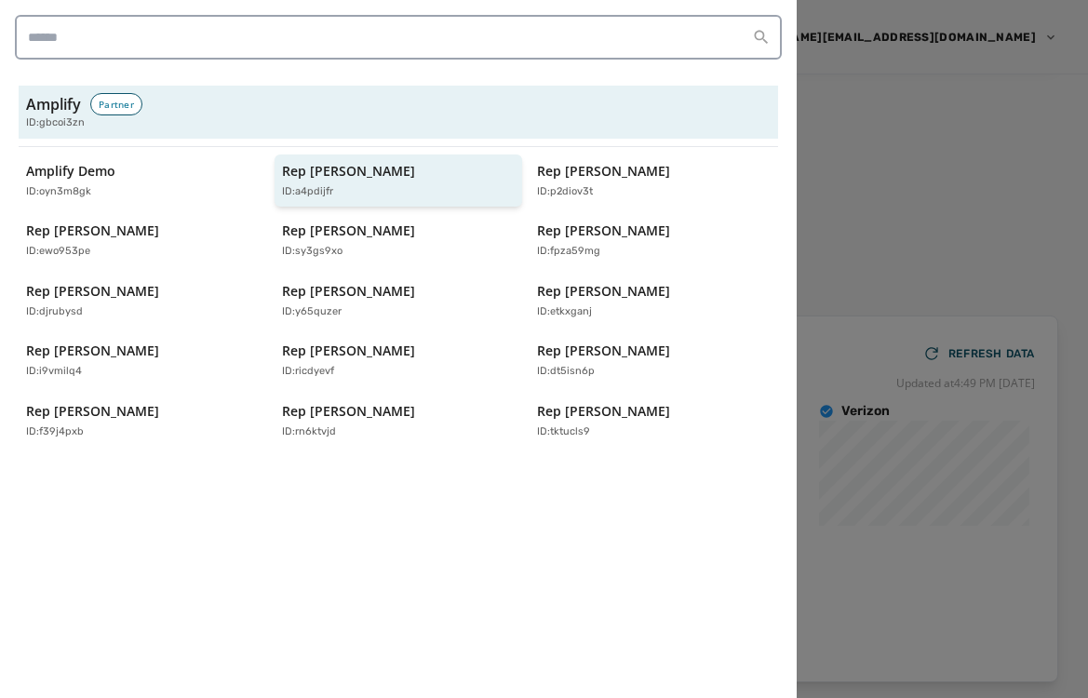 The height and width of the screenshot is (698, 1088). I want to click on p: ID: ricdyevf, so click(308, 371).